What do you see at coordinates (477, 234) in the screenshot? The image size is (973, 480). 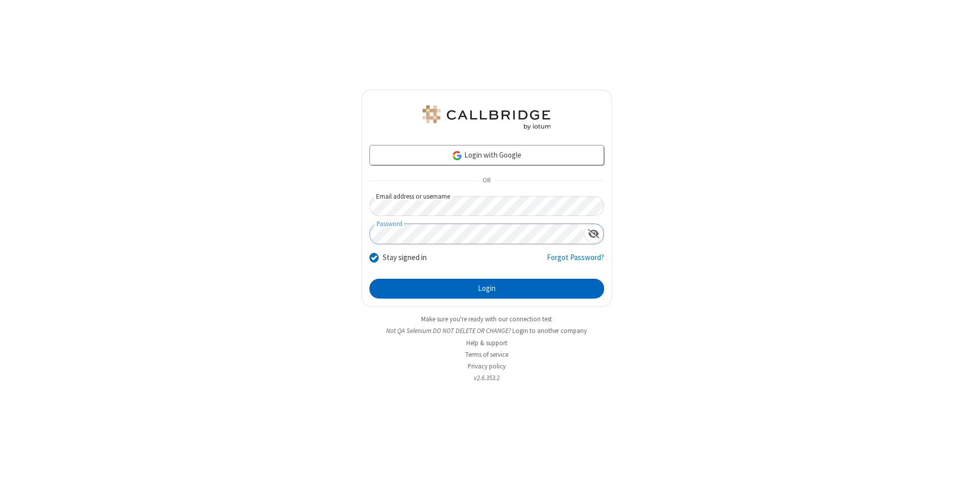 I see `input: Password` at bounding box center [477, 234].